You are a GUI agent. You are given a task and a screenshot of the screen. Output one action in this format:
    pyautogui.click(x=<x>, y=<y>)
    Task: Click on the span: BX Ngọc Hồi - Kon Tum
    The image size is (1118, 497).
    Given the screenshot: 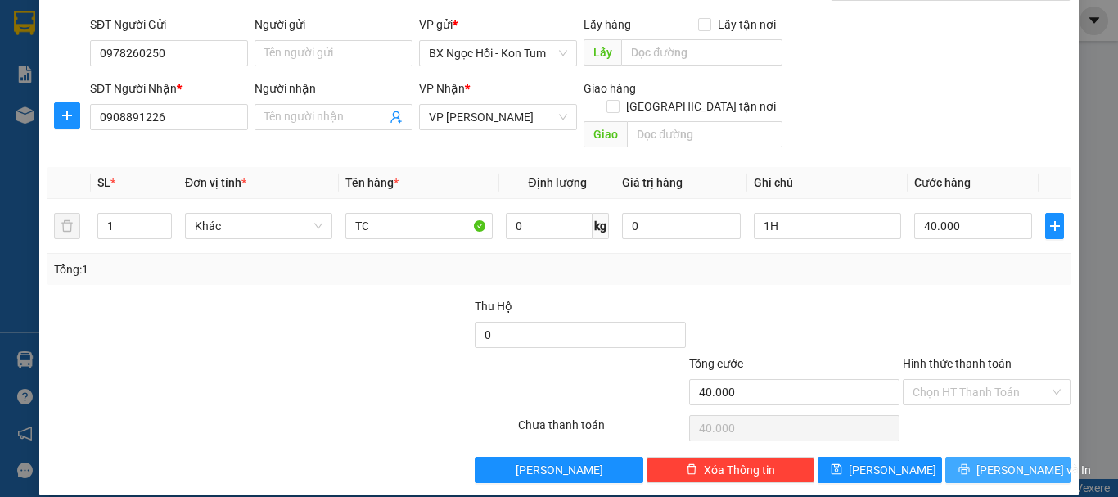 What is the action you would take?
    pyautogui.click(x=497, y=53)
    